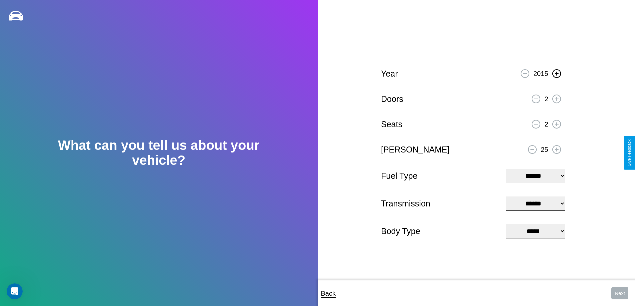  What do you see at coordinates (328, 293) in the screenshot?
I see `p: Back` at bounding box center [328, 293].